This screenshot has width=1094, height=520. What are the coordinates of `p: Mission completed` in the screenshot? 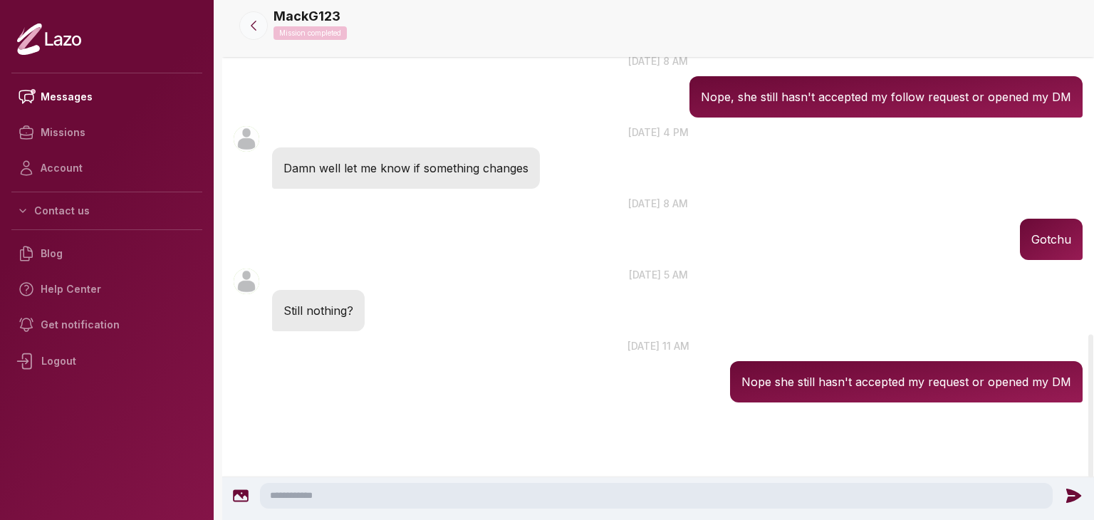 It's located at (310, 33).